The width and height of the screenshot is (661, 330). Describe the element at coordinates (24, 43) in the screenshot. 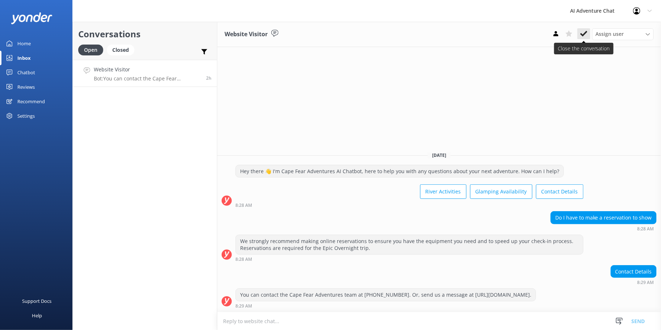

I see `div: Home` at that location.